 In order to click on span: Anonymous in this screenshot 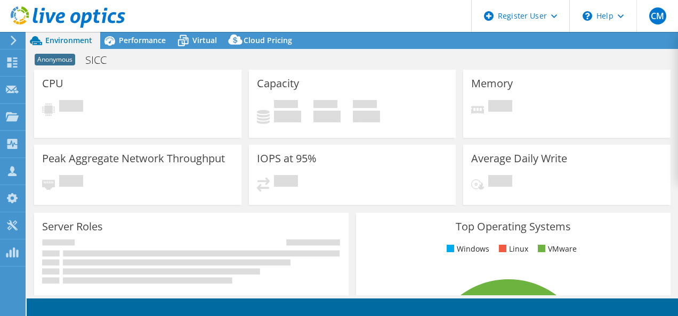, I will do `click(55, 60)`.